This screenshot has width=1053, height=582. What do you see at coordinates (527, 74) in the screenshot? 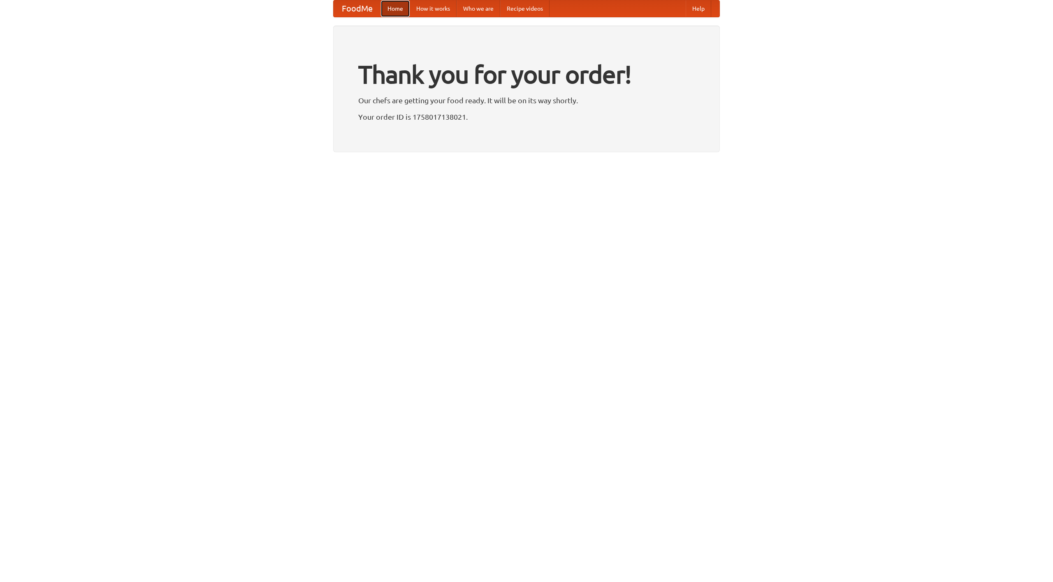
I see `h1: Thank you for your order!` at bounding box center [527, 74].